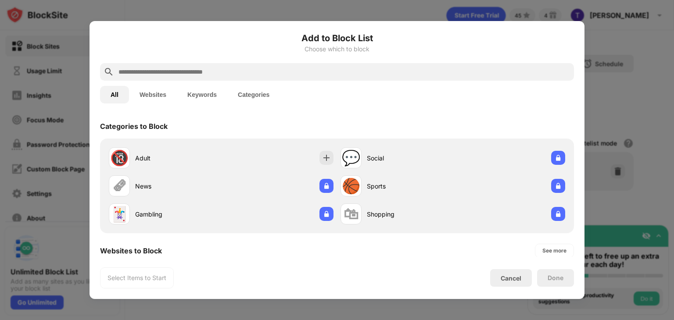 The height and width of the screenshot is (320, 674). What do you see at coordinates (556, 278) in the screenshot?
I see `div: Done` at bounding box center [556, 278].